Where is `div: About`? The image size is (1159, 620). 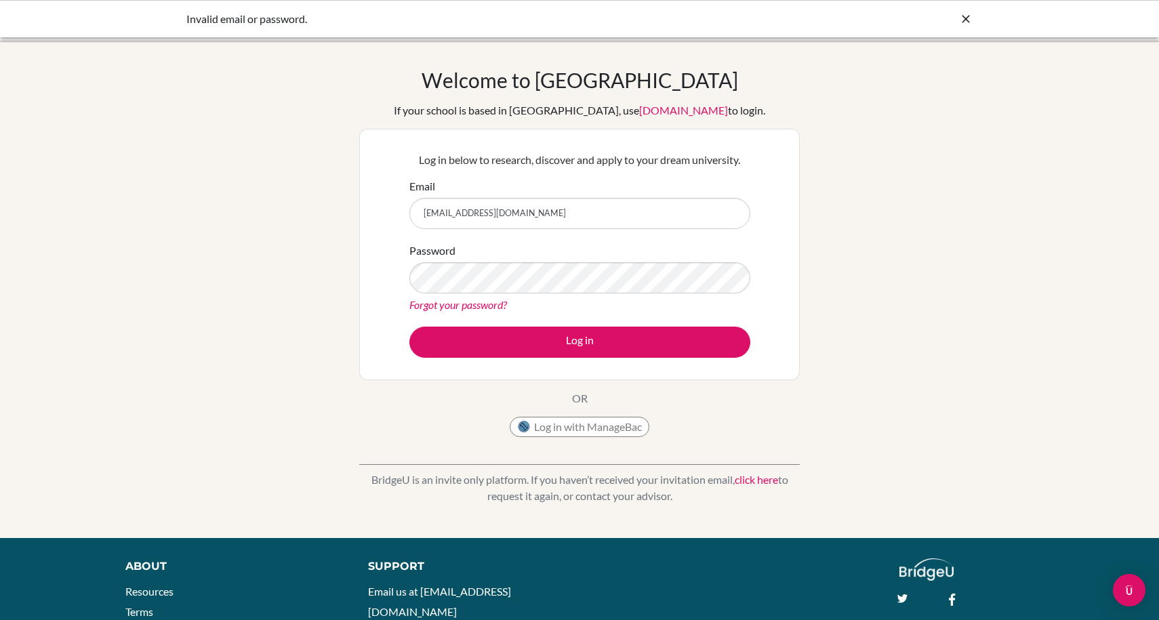
div: About is located at coordinates (231, 567).